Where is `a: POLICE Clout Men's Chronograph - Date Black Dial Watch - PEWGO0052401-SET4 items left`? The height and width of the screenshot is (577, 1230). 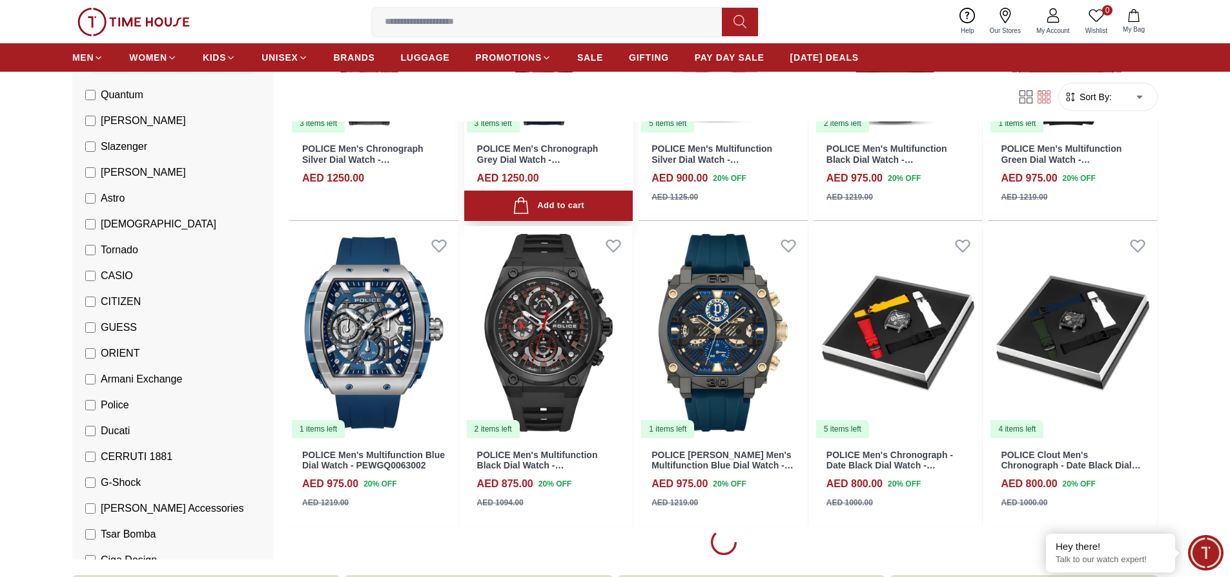 a: POLICE Clout Men's Chronograph - Date Black Dial Watch - PEWGO0052401-SET4 items left is located at coordinates (1073, 333).